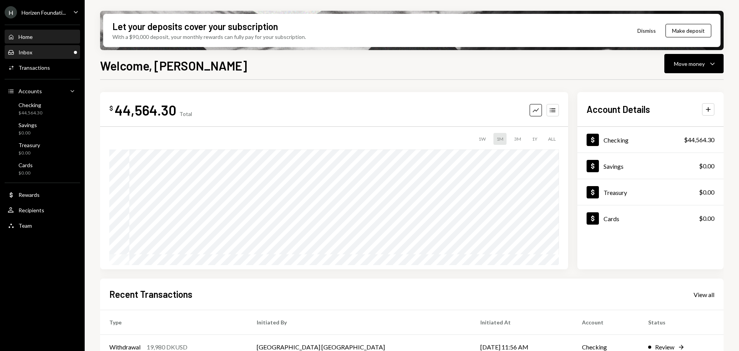 This screenshot has width=739, height=351. Describe the element at coordinates (535, 139) in the screenshot. I see `div: 1Y` at that location.